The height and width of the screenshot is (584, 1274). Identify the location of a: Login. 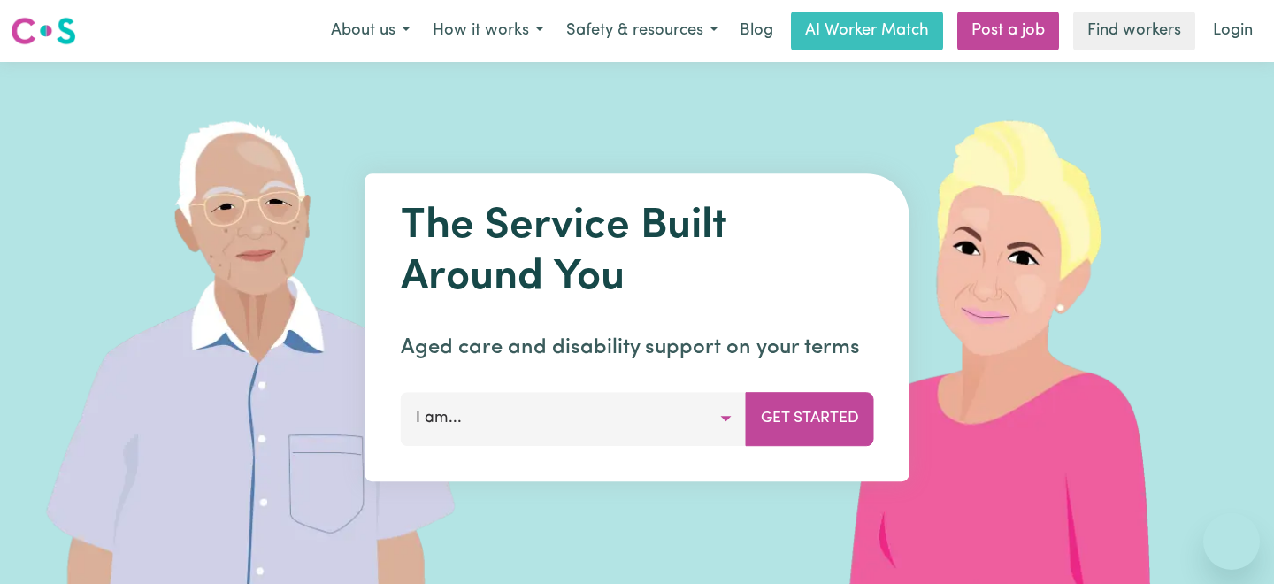
(1233, 31).